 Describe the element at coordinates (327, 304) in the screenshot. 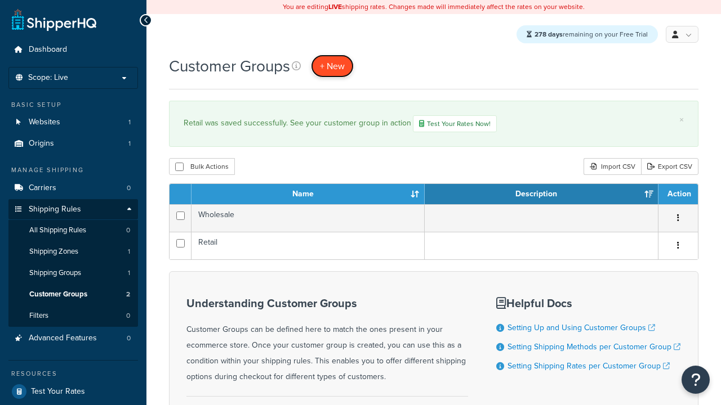

I see `h3: Understanding Customer Groups` at that location.